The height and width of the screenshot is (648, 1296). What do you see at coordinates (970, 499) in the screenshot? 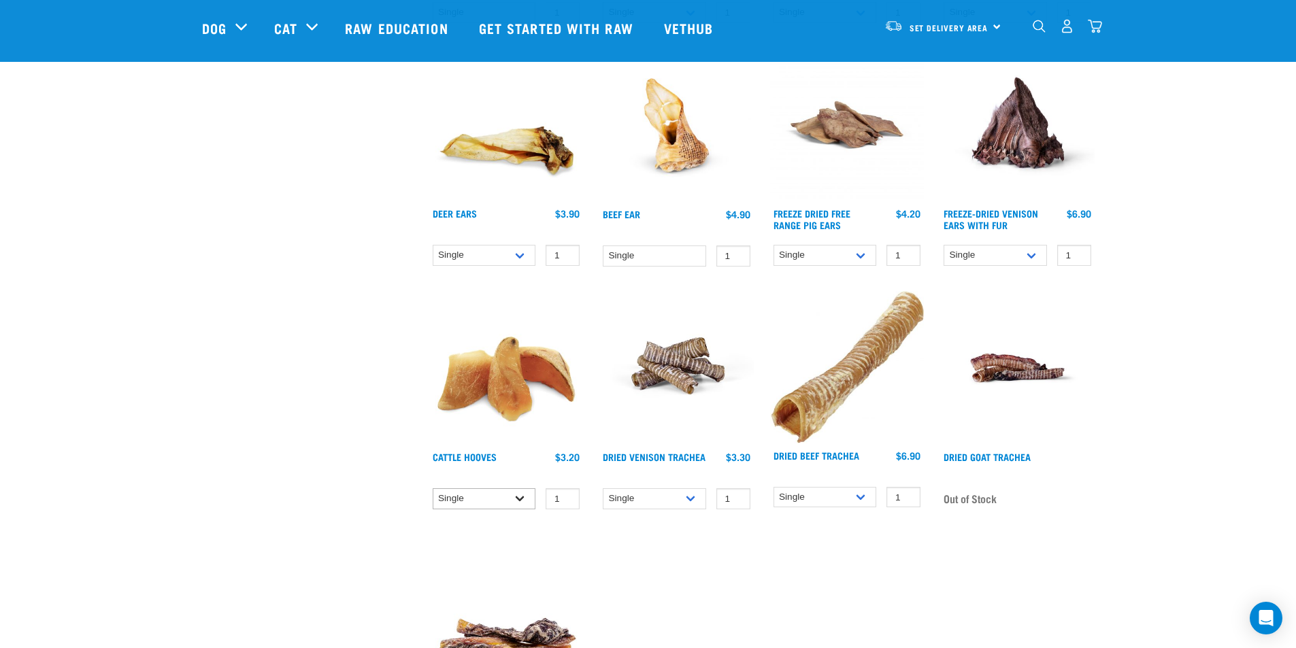
I see `span: Out of Stock` at bounding box center [970, 499].